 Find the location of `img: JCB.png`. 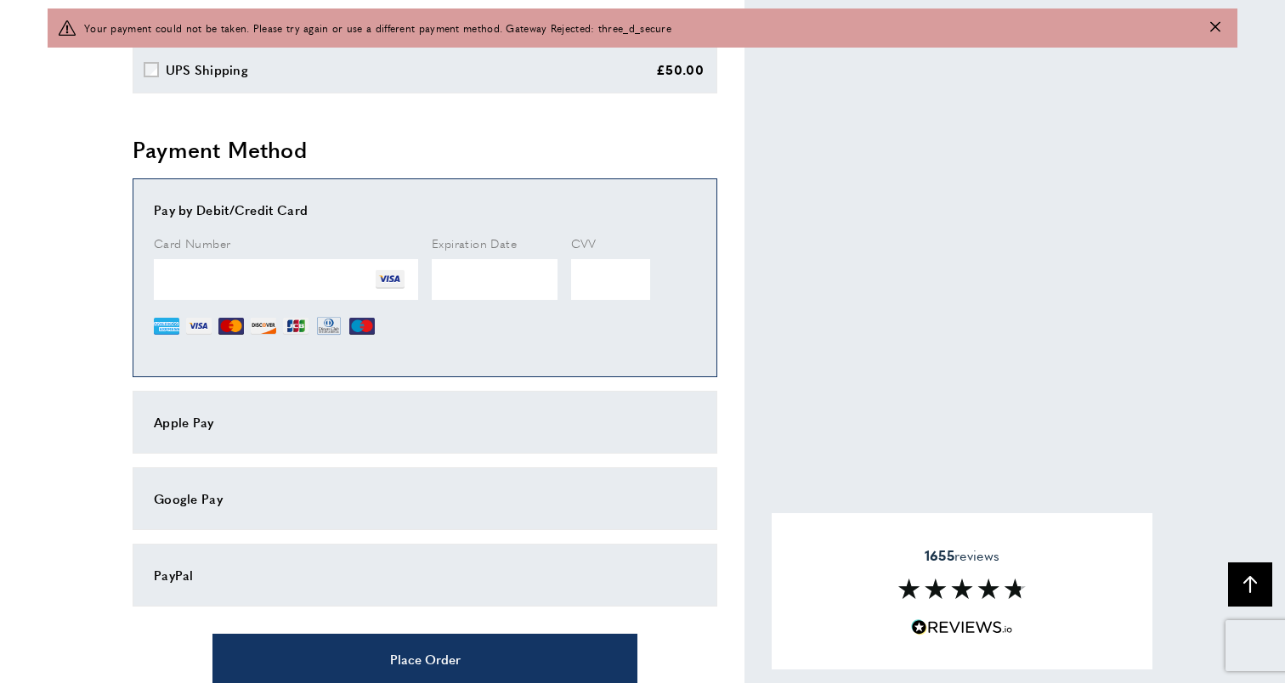

img: JCB.png is located at coordinates (296, 326).